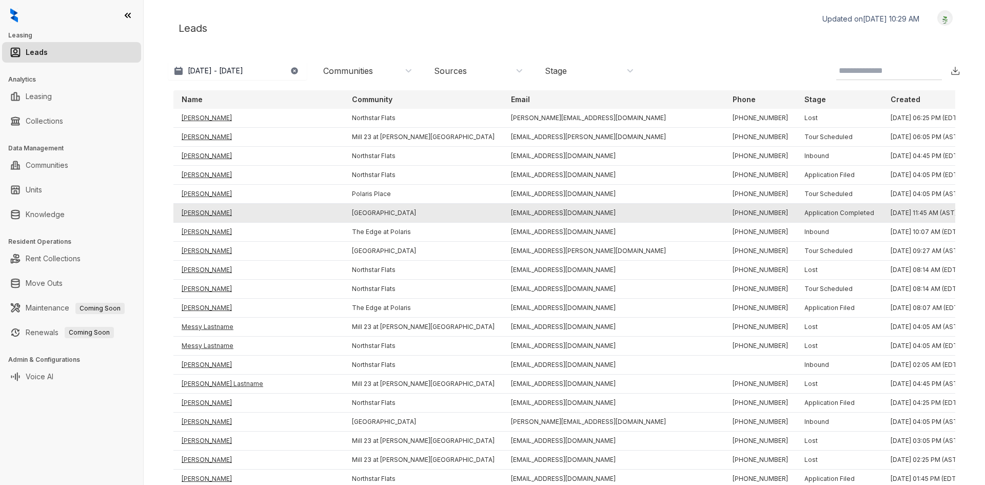 The height and width of the screenshot is (485, 985). I want to click on li: Knowledge, so click(71, 214).